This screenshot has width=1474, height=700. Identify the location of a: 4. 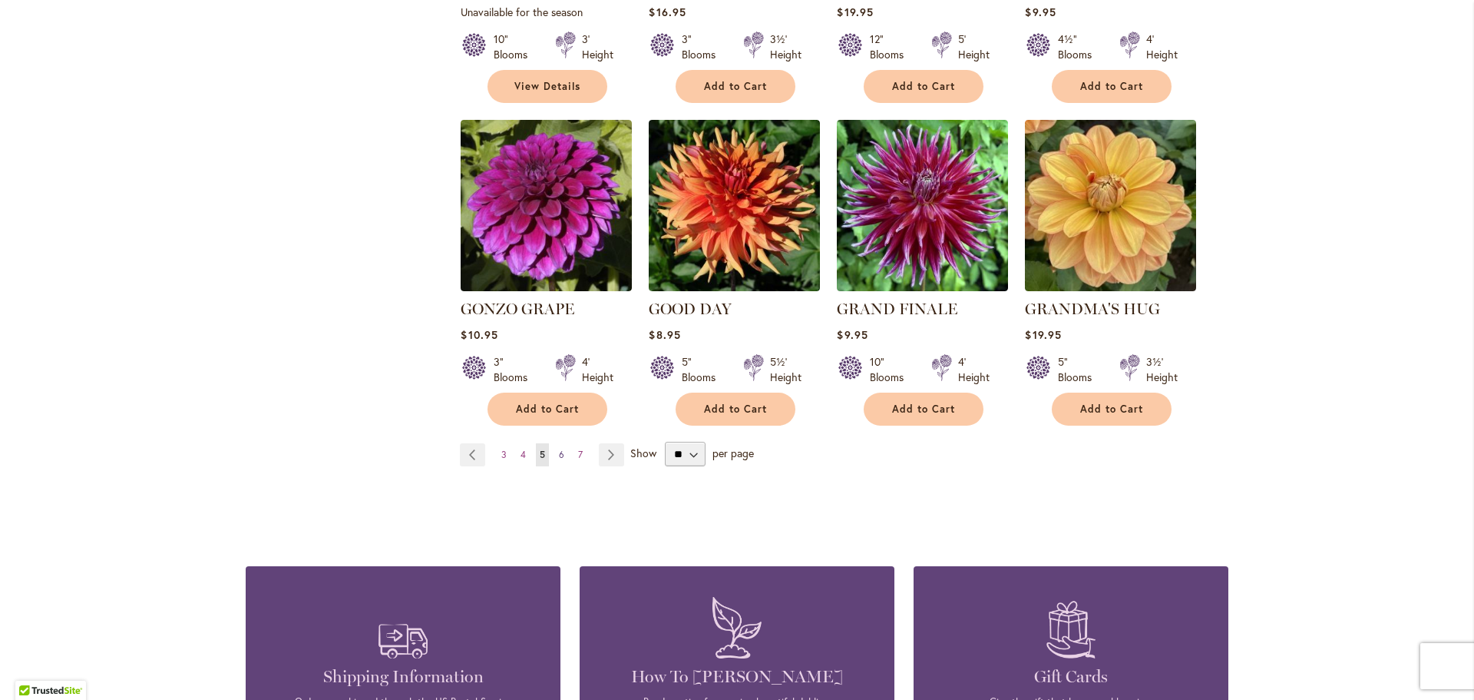
(523, 455).